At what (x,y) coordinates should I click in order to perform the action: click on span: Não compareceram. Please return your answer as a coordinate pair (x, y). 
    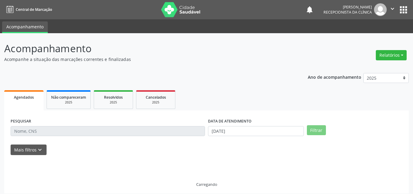
    Looking at the image, I should click on (69, 97).